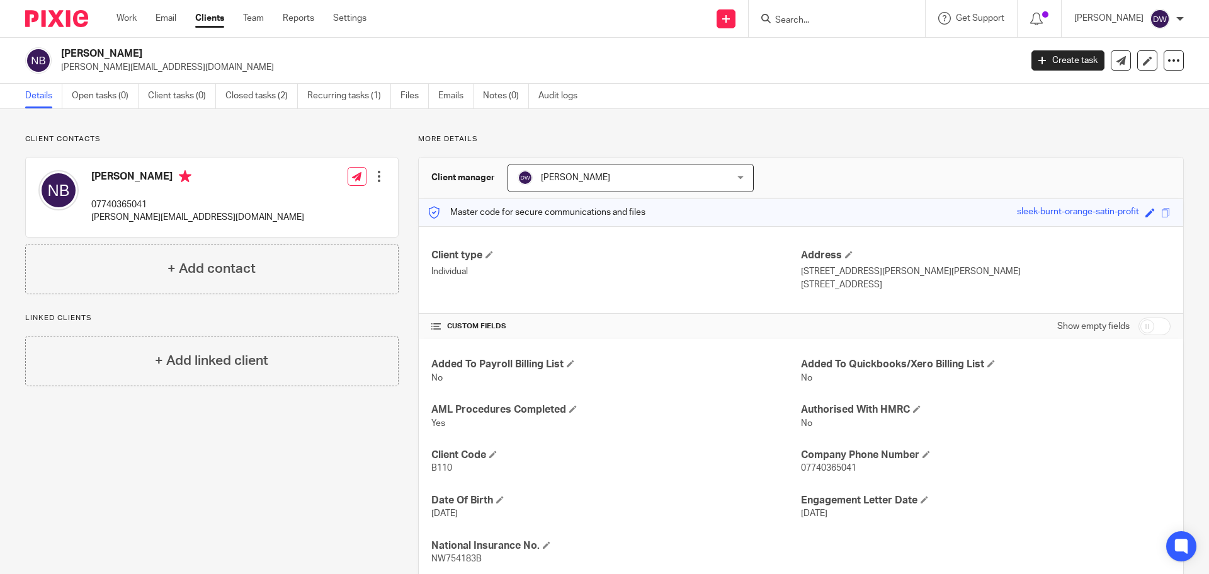 The image size is (1209, 574). Describe the element at coordinates (985, 255) in the screenshot. I see `h4: Address` at that location.